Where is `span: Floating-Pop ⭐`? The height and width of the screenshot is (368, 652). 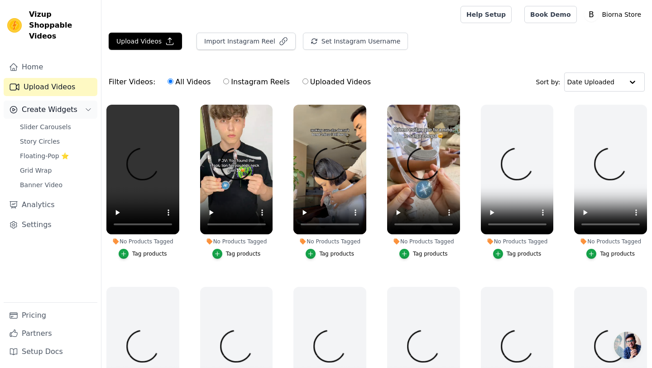
span: Floating-Pop ⭐ is located at coordinates (44, 156).